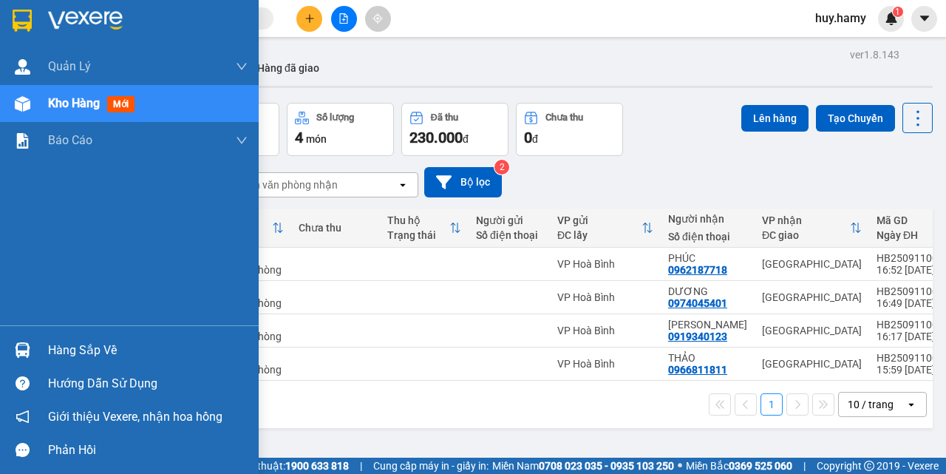 The image size is (946, 474). What do you see at coordinates (707, 219) in the screenshot?
I see `div: Người nhận` at bounding box center [707, 219].